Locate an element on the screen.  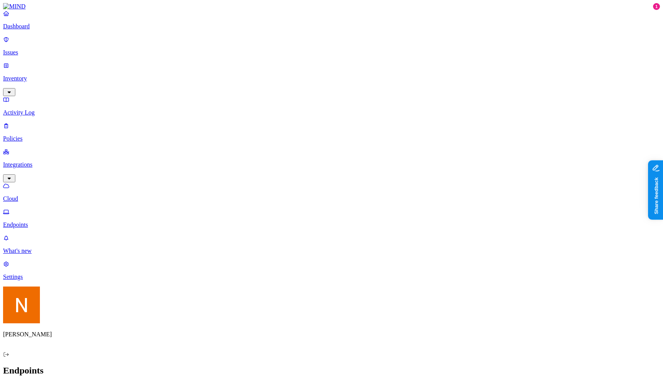
a: Activity Log is located at coordinates (331, 106).